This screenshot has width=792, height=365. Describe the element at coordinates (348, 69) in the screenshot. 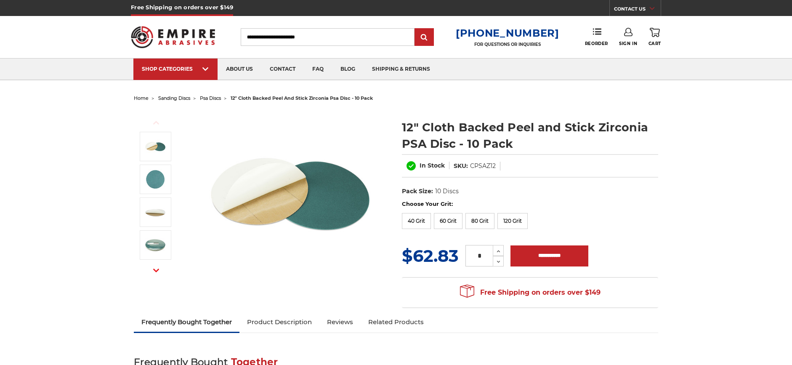

I see `a: blog` at that location.